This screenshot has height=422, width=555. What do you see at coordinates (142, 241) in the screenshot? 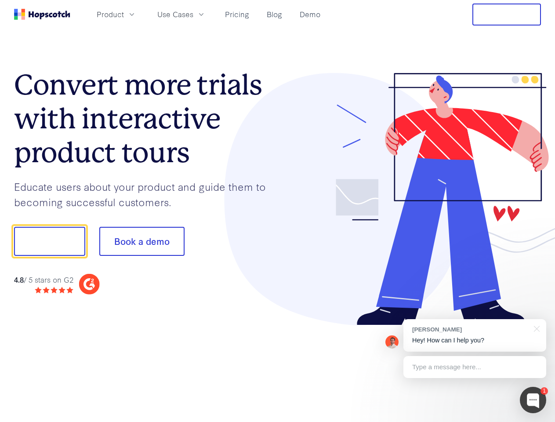
I see `a: Book a demo` at bounding box center [142, 241].